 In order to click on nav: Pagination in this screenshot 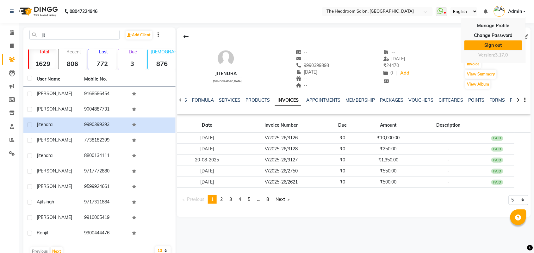, I will do `click(236, 199)`.